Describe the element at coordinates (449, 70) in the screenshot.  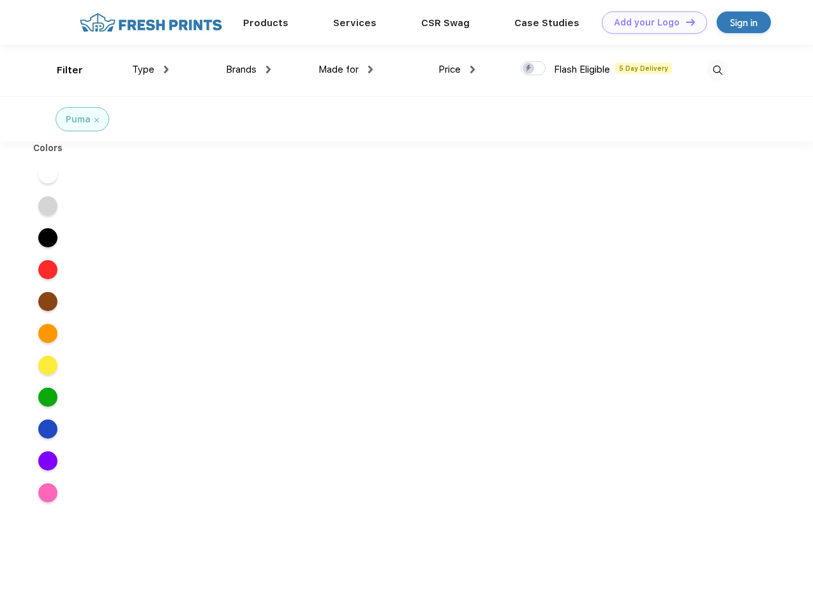
I see `span: Price` at that location.